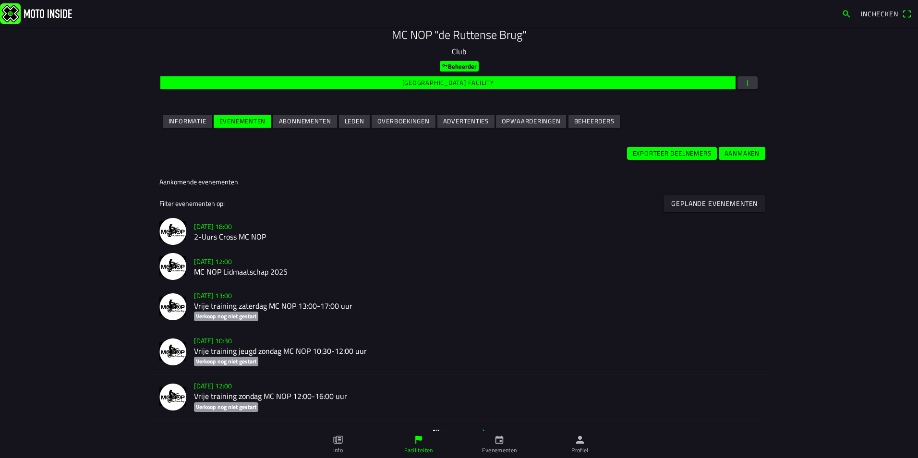 Image resolution: width=918 pixels, height=458 pixels. Describe the element at coordinates (742, 153) in the screenshot. I see `ion-button: Aanmaken` at that location.